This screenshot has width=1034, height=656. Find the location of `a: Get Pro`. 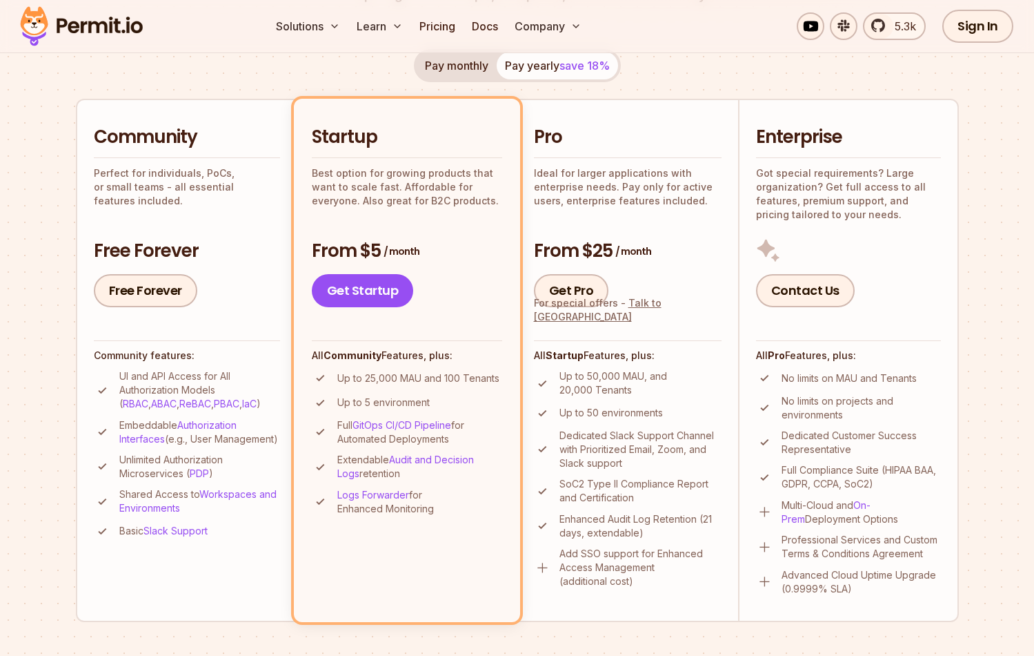

a: Get Pro is located at coordinates (571, 291).